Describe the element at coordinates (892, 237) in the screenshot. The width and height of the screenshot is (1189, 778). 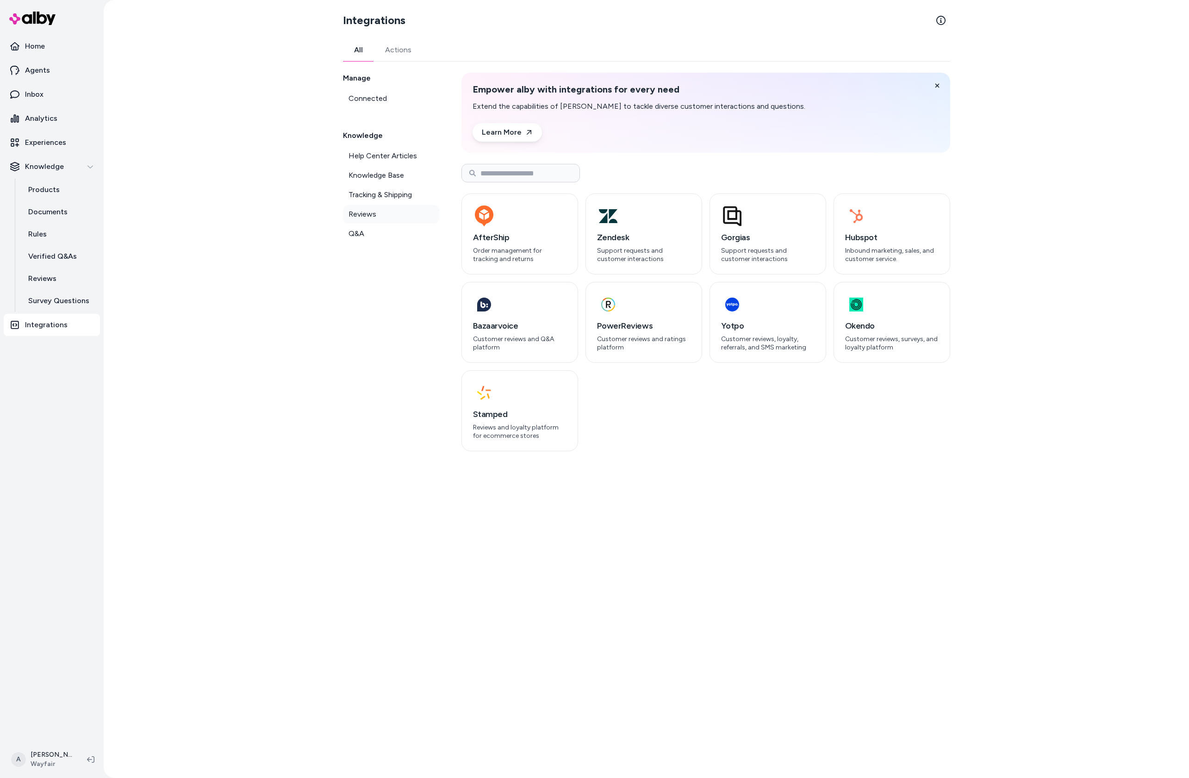
I see `h3: Hubspot` at that location.